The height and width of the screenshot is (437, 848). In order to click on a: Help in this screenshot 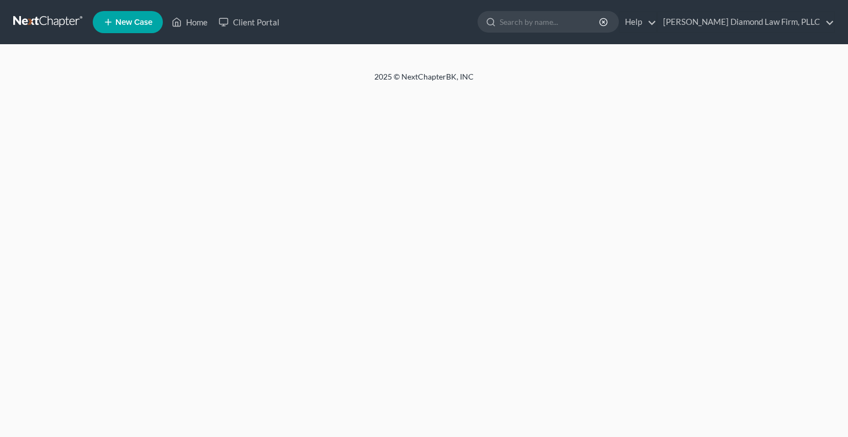, I will do `click(638, 22)`.